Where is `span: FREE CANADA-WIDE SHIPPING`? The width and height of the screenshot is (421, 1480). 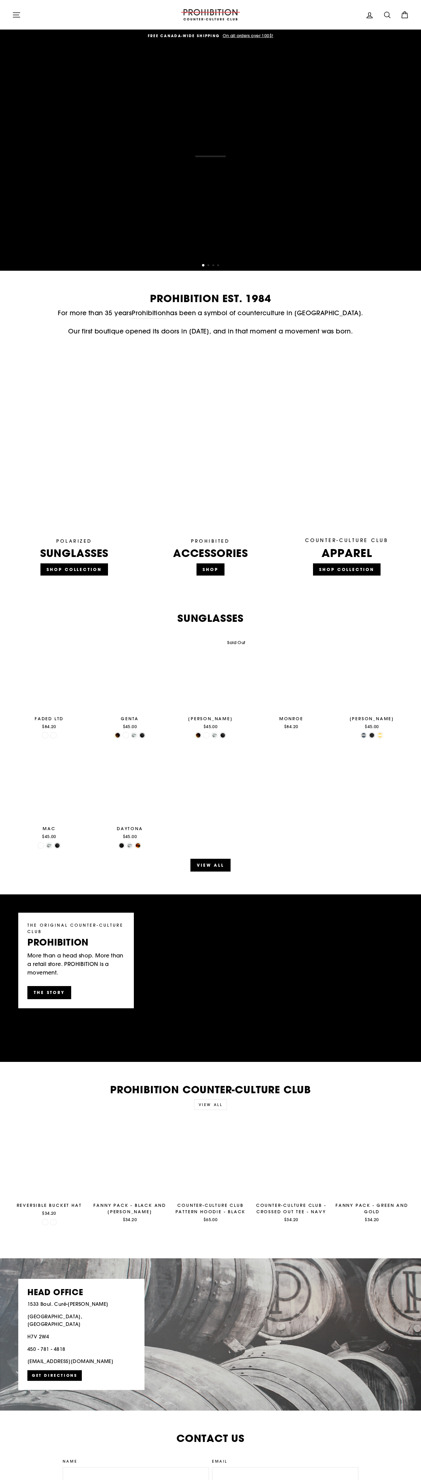
span: FREE CANADA-WIDE SHIPPING is located at coordinates (184, 36).